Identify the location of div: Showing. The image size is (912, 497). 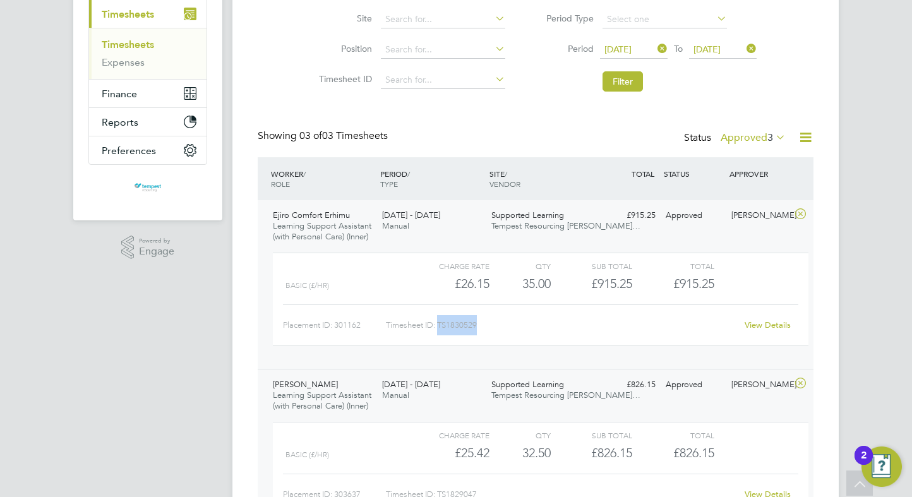
(324, 136).